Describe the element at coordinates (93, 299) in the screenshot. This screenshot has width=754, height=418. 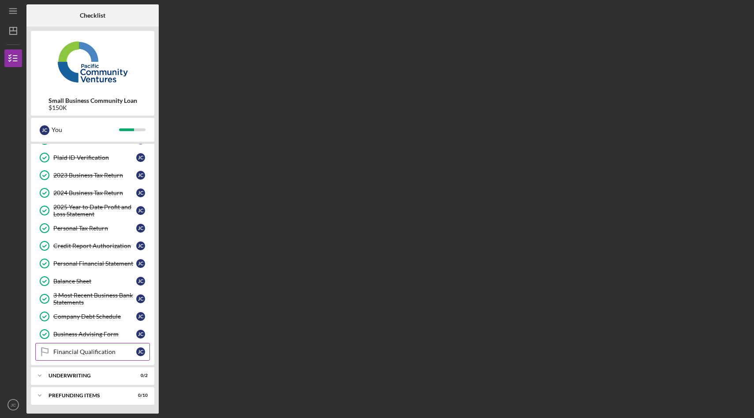
I see `a: 3 Most Recent Business Bank StatementsJC` at that location.